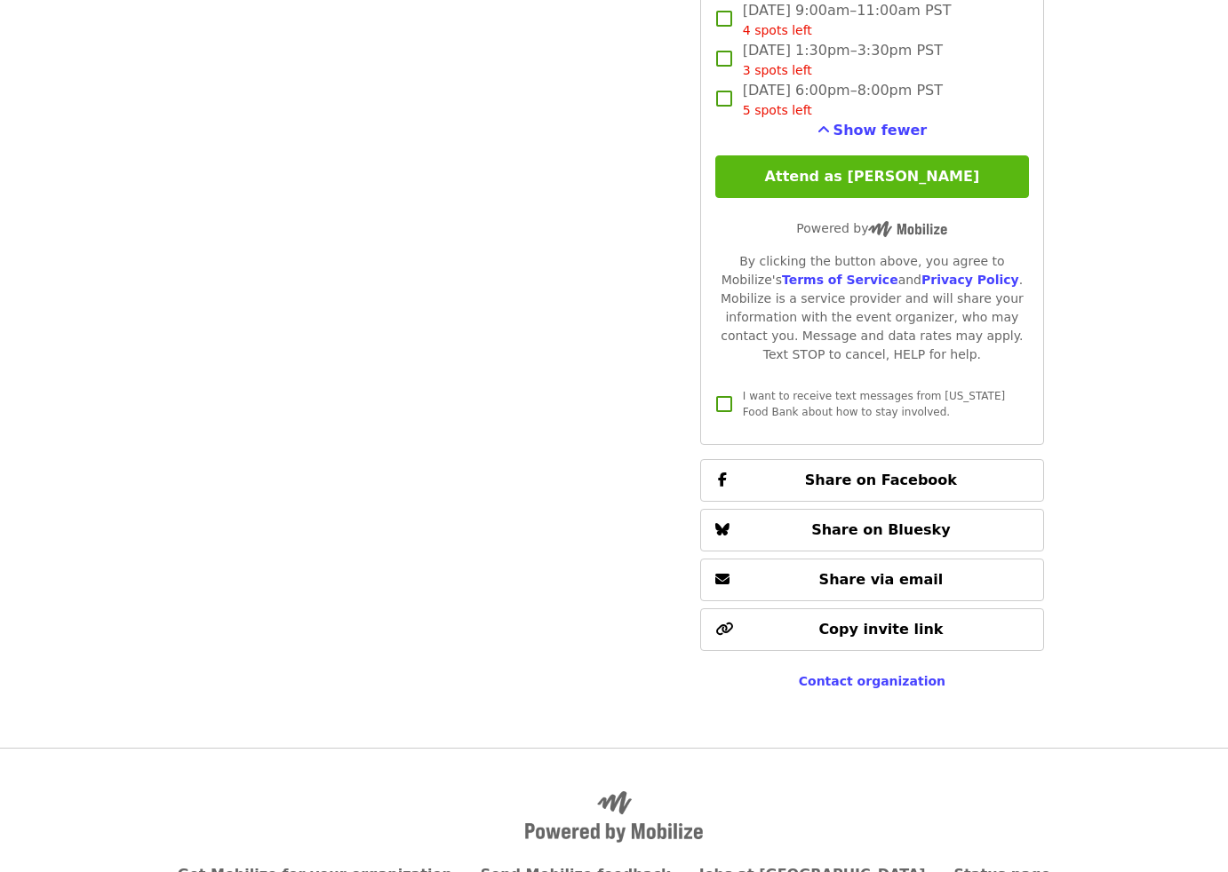 Image resolution: width=1228 pixels, height=872 pixels. I want to click on div: By clicking the button above, you agree to Mobilize's and . Mobilize is a service provider and wi..., so click(872, 308).